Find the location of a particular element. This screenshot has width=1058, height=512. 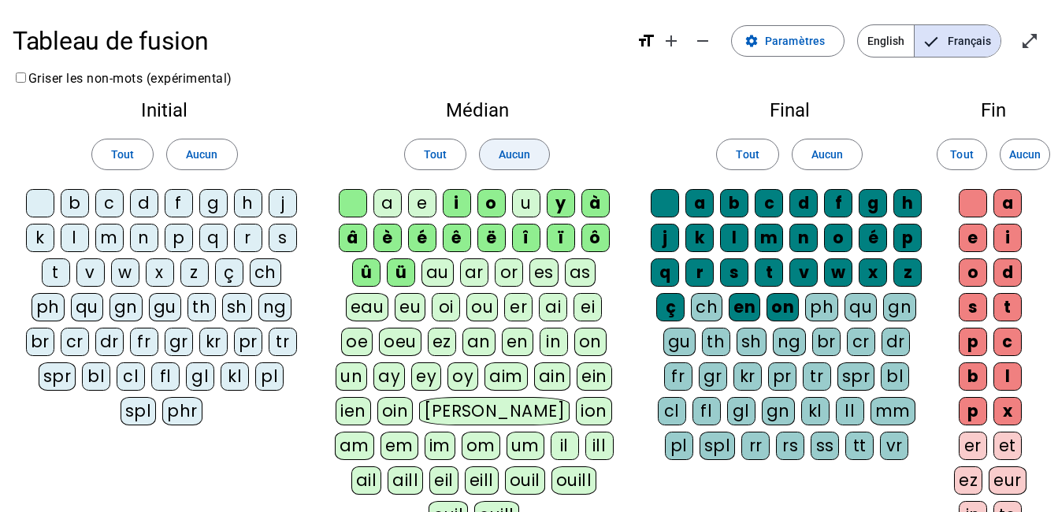

div: spr is located at coordinates (856, 376).